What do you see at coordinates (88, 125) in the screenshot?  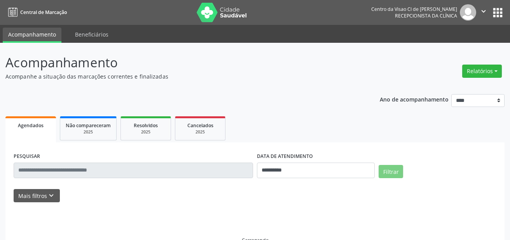 I see `span: Não compareceram` at bounding box center [88, 125].